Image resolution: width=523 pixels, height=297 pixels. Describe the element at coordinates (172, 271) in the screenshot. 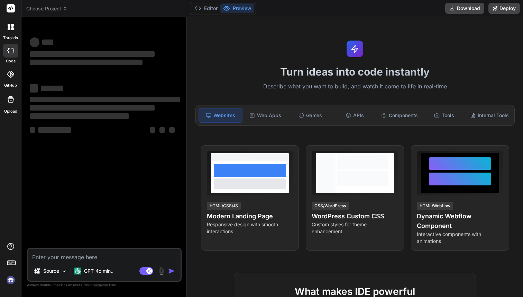

I see `img: icon` at that location.